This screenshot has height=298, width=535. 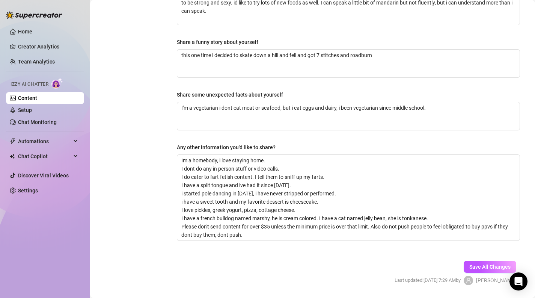 What do you see at coordinates (519, 281) in the screenshot?
I see `div: Open Intercom Messenger` at bounding box center [519, 281].